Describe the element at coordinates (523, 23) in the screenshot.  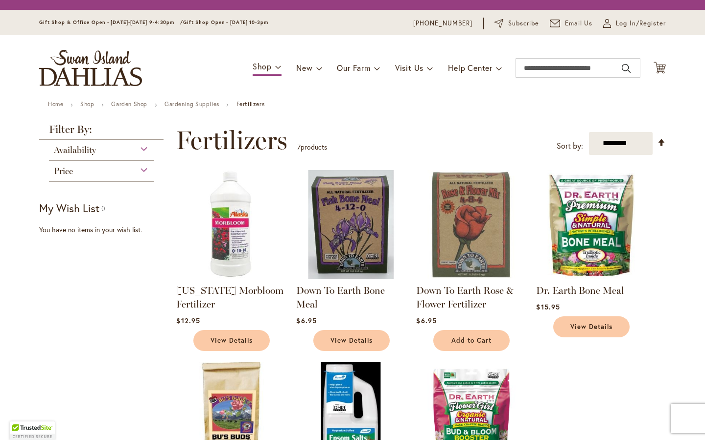
I see `span: Subscribe` at that location.